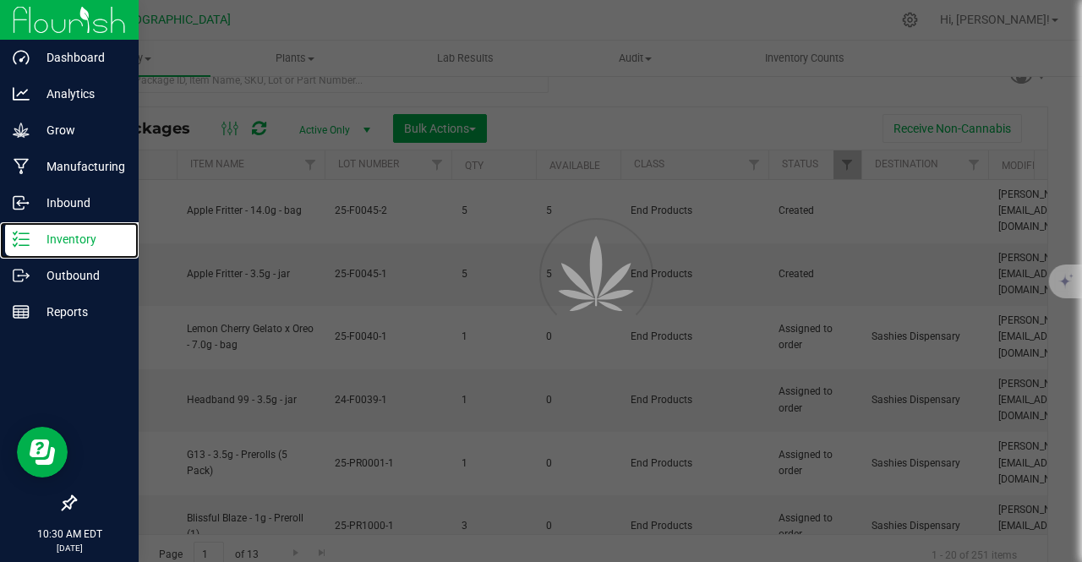  What do you see at coordinates (80, 94) in the screenshot?
I see `p: Analytics` at bounding box center [80, 94].